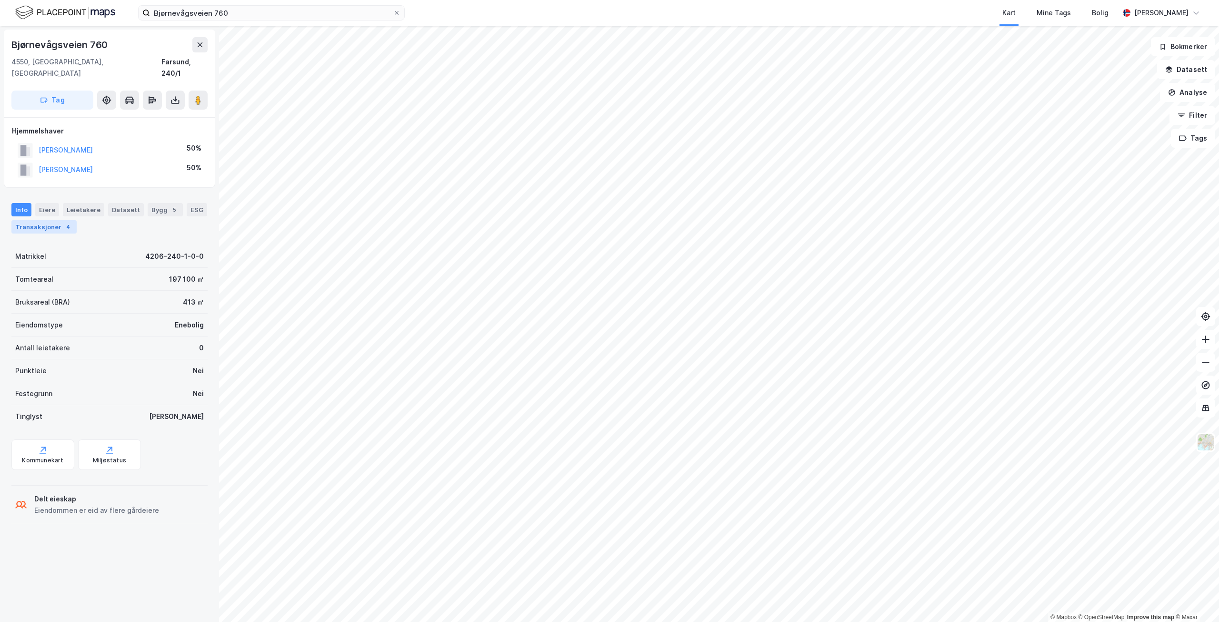 Image resolution: width=1219 pixels, height=622 pixels. Describe the element at coordinates (126, 210) in the screenshot. I see `div: Datasett` at that location.